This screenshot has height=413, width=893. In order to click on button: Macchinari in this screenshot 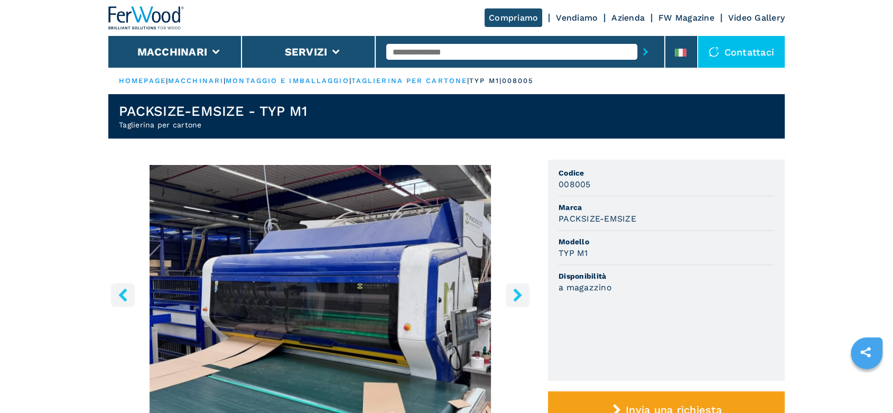, I will do `click(172, 52)`.